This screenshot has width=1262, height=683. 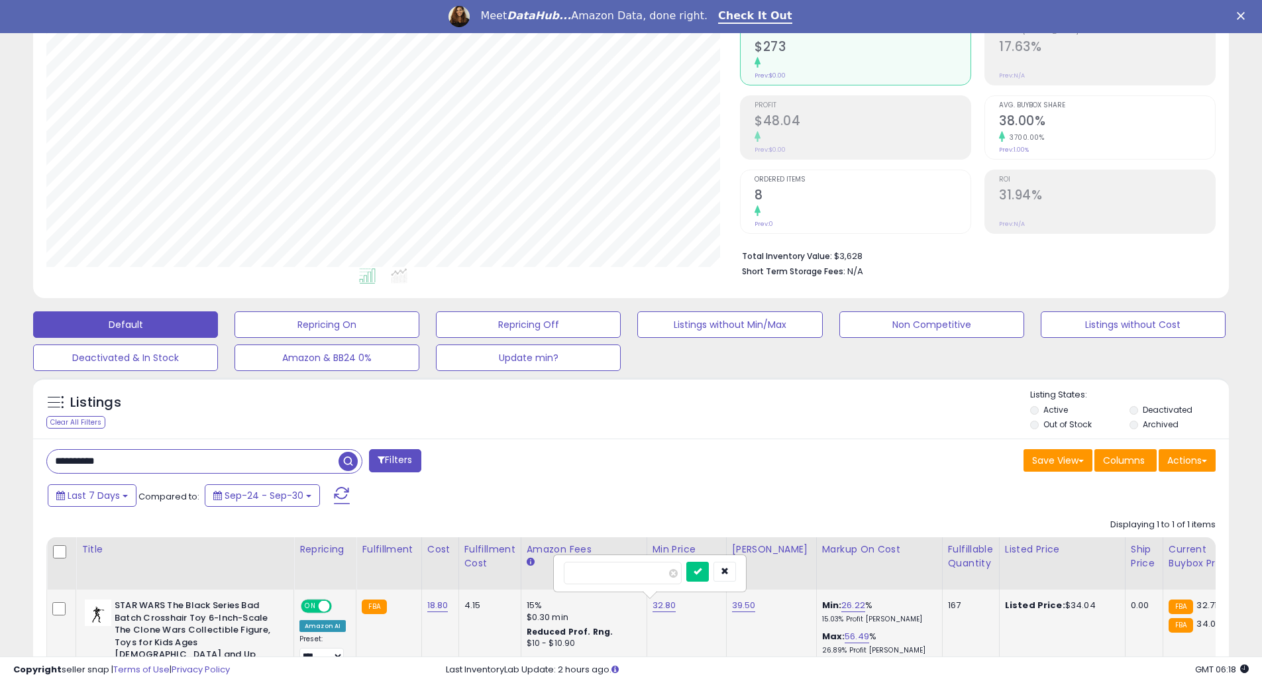 What do you see at coordinates (1060, 606) in the screenshot?
I see `div: $34.04` at bounding box center [1060, 606].